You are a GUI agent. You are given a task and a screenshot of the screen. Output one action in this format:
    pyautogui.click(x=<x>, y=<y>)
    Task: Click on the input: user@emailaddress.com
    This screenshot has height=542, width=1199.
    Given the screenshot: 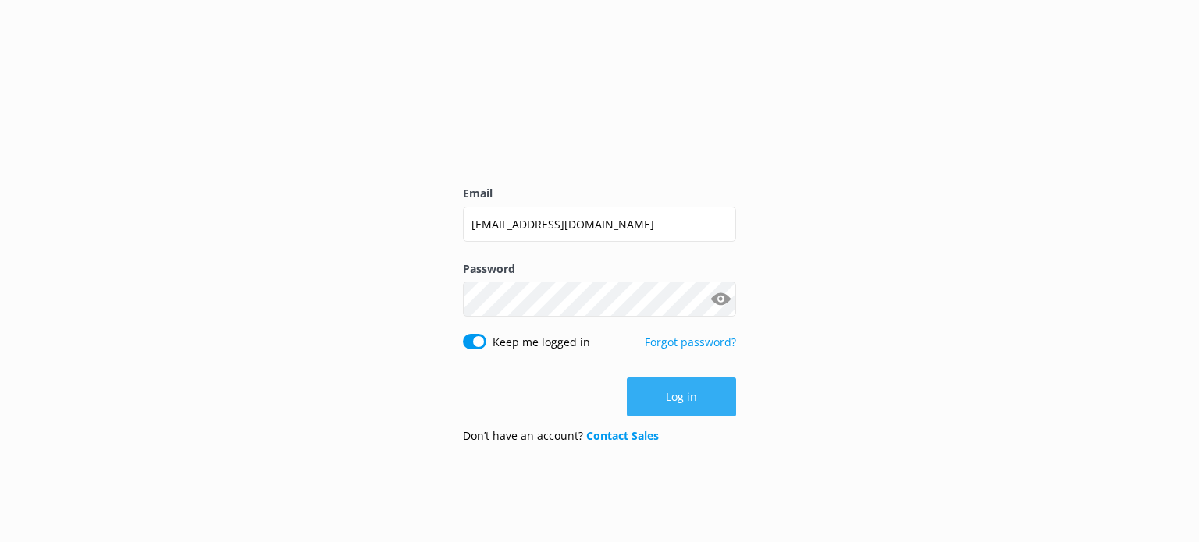 What is the action you would take?
    pyautogui.click(x=599, y=224)
    